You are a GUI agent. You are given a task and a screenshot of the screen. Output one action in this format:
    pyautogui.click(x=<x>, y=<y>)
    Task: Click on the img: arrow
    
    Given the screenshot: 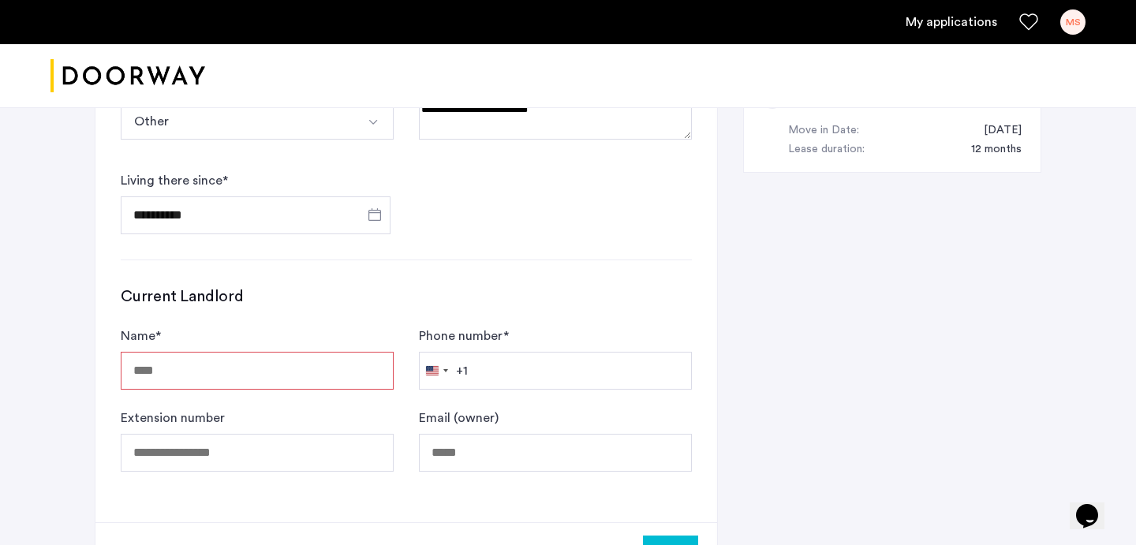 What is the action you would take?
    pyautogui.click(x=373, y=122)
    